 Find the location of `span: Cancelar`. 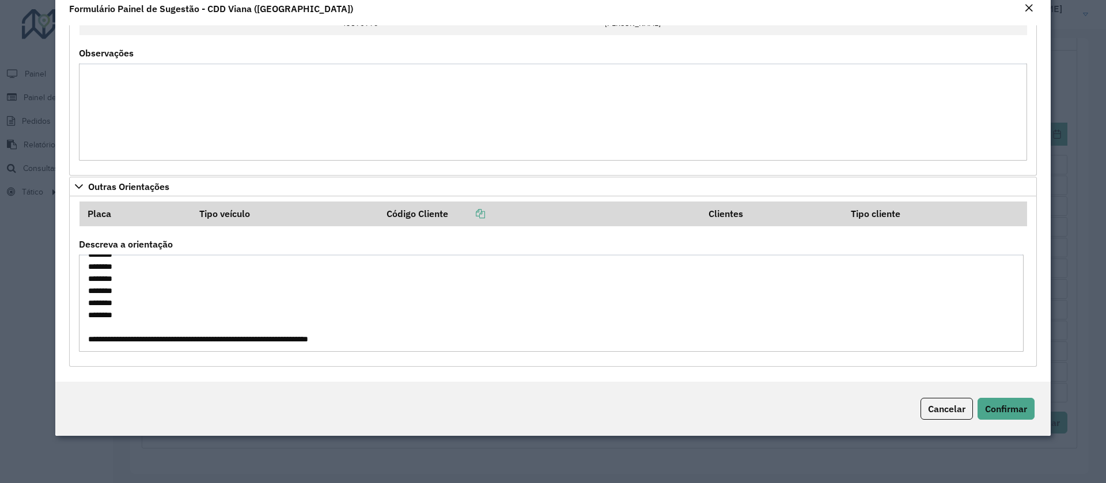

span: Cancelar is located at coordinates (946, 409).